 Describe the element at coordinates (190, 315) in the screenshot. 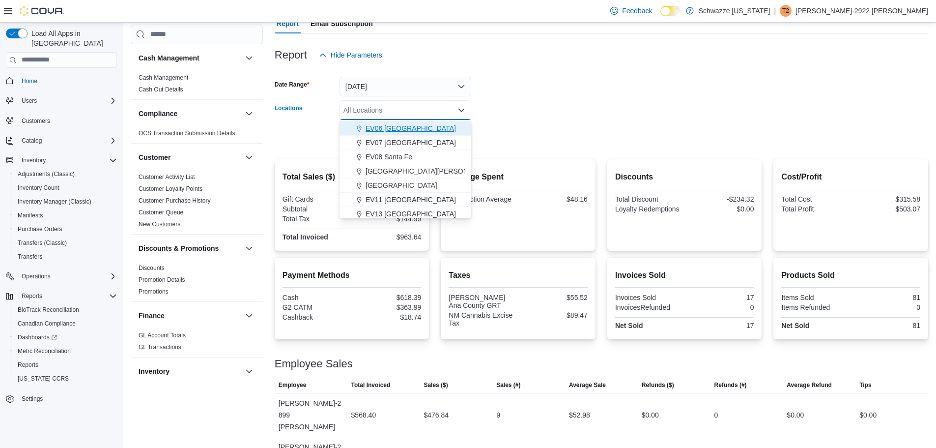

I see `button: Finance` at that location.